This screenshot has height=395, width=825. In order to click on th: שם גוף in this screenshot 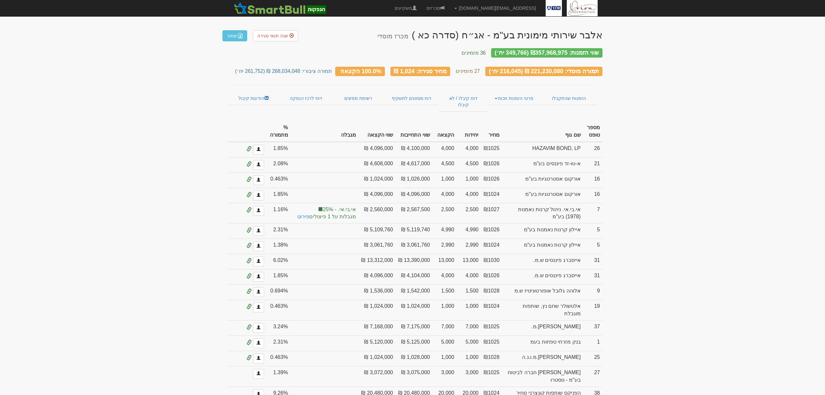, I will do `click(543, 131)`.